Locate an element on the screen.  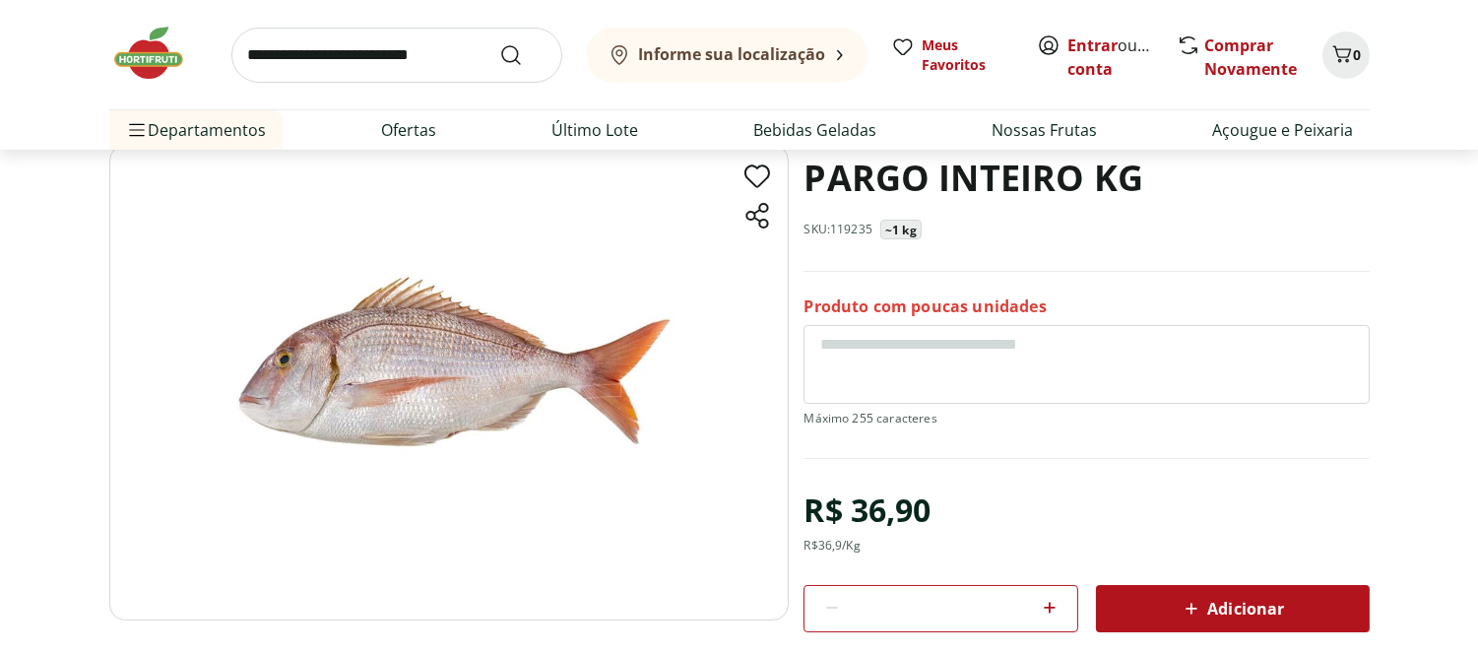
span: Departamentos is located at coordinates (196, 130).